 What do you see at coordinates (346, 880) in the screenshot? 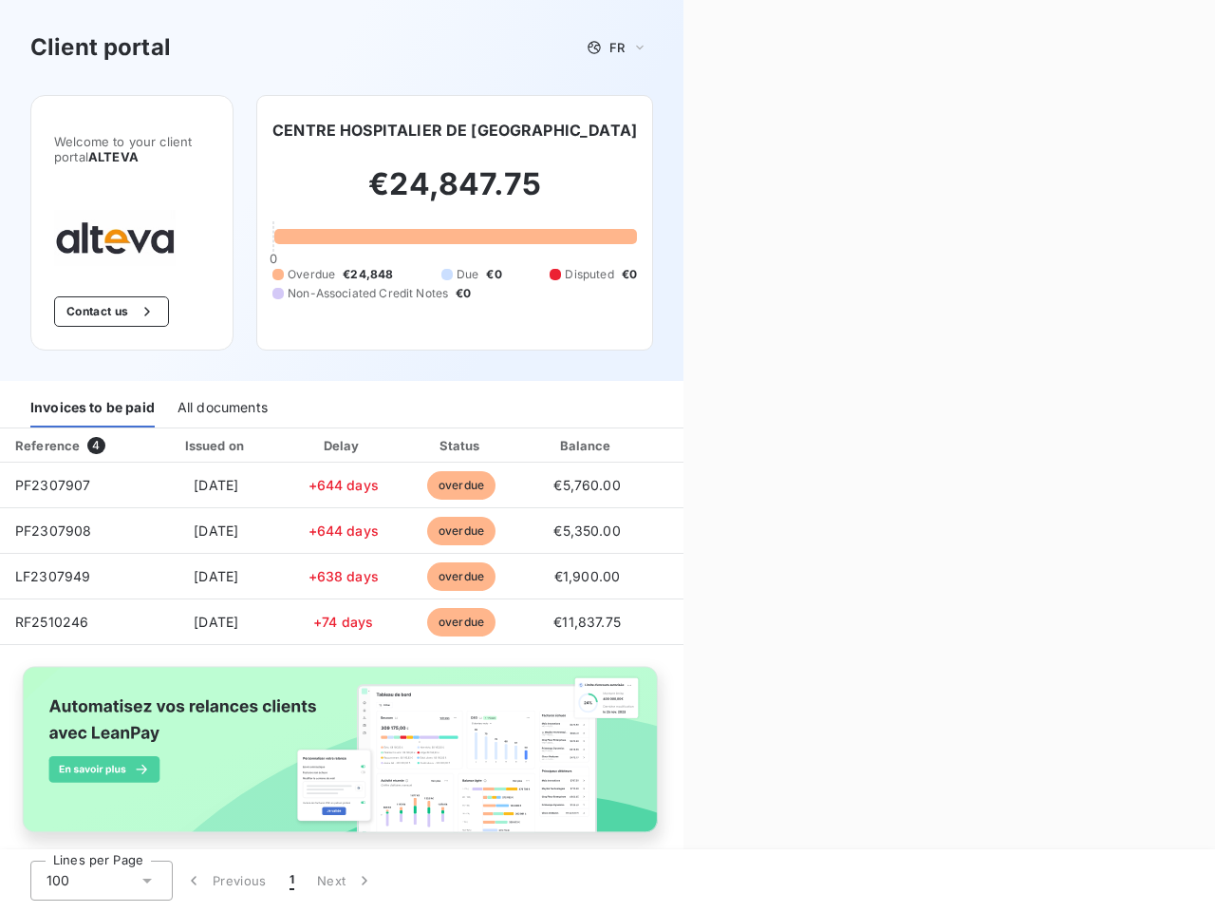
I see `button: Next` at bounding box center [346, 880].